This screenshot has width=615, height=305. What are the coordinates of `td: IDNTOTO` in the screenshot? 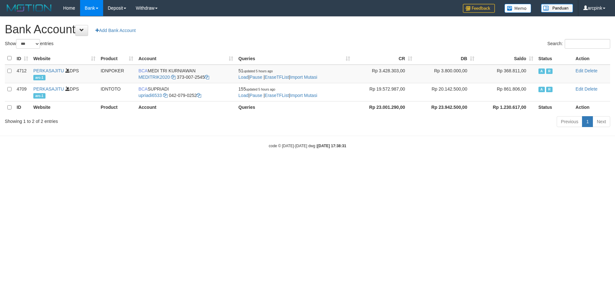 It's located at (117, 92).